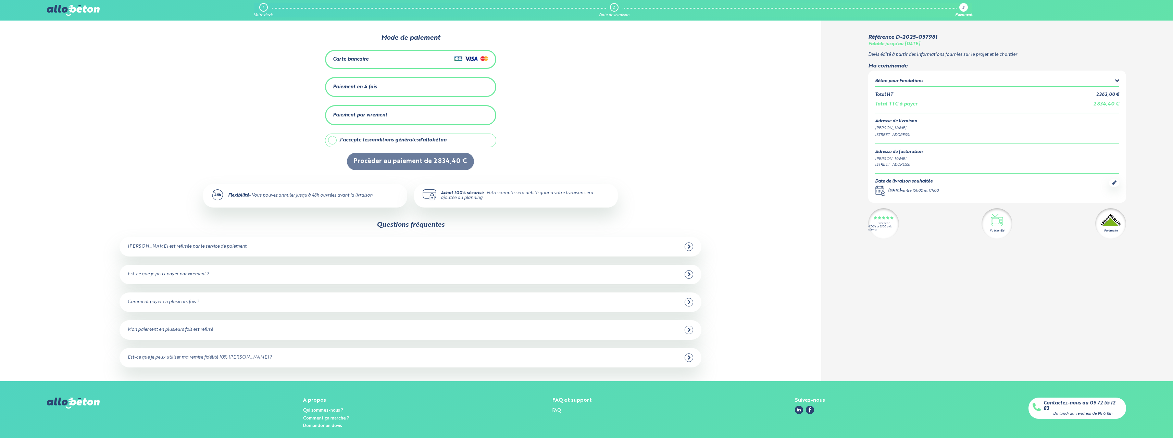 Image resolution: width=1173 pixels, height=438 pixels. What do you see at coordinates (168, 274) in the screenshot?
I see `div: Est-ce que je peux payer par virement ?` at bounding box center [168, 274].